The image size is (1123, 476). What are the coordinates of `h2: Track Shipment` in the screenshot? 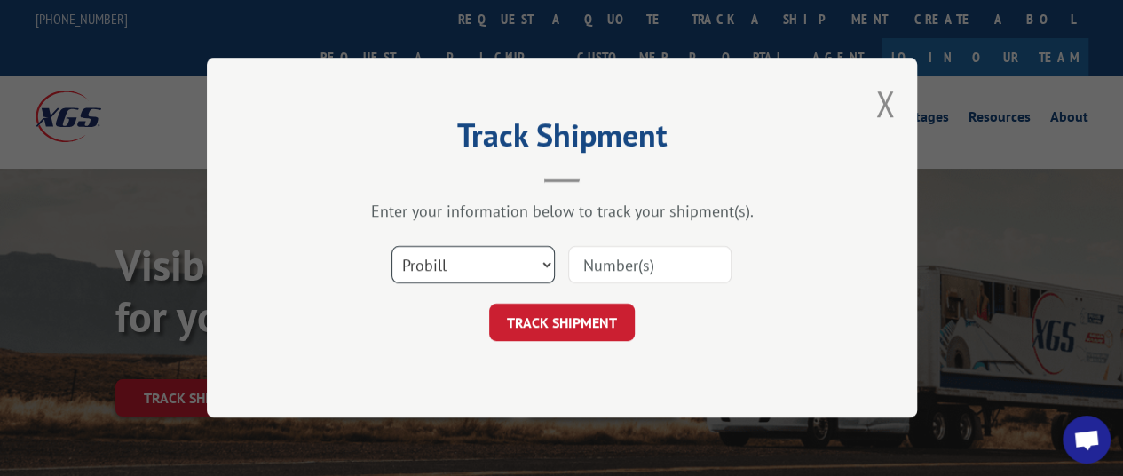 It's located at (562, 139).